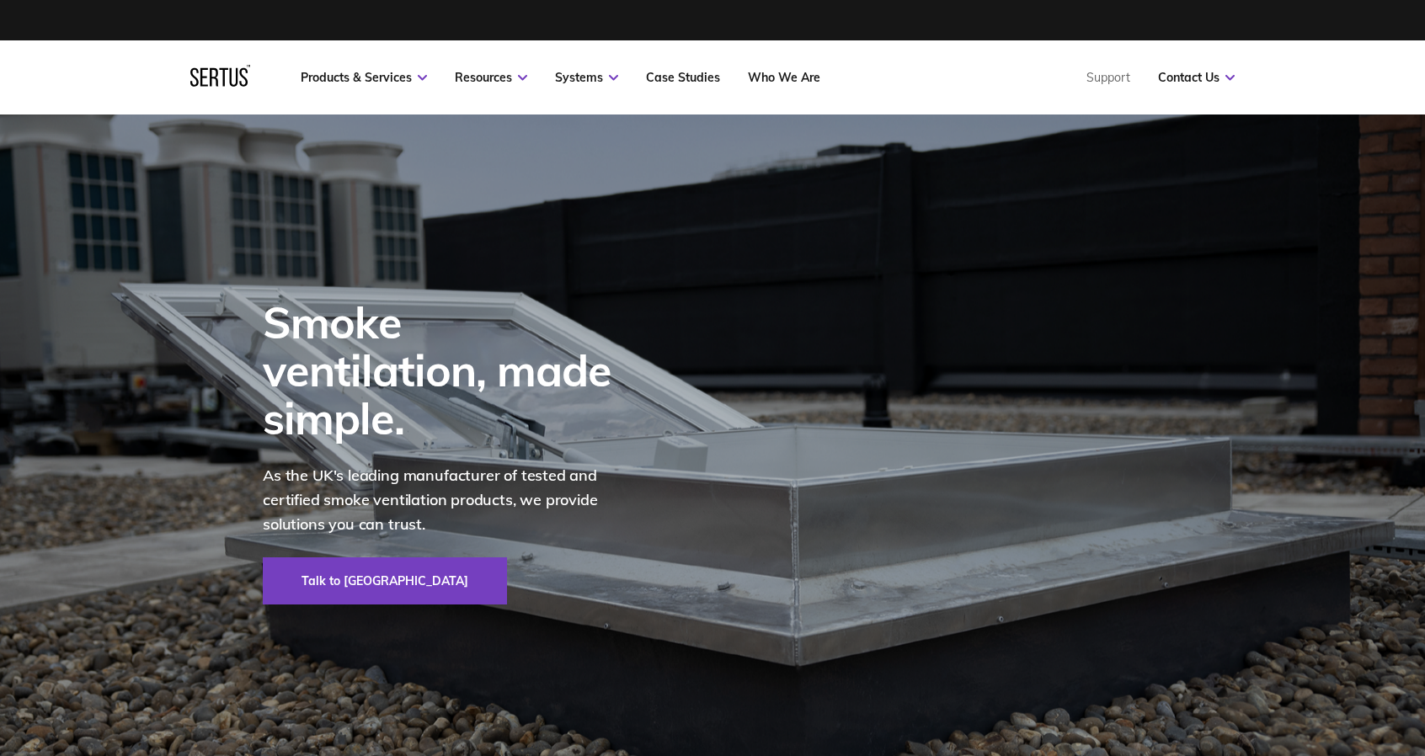 The width and height of the screenshot is (1425, 756). I want to click on a: Resources, so click(491, 77).